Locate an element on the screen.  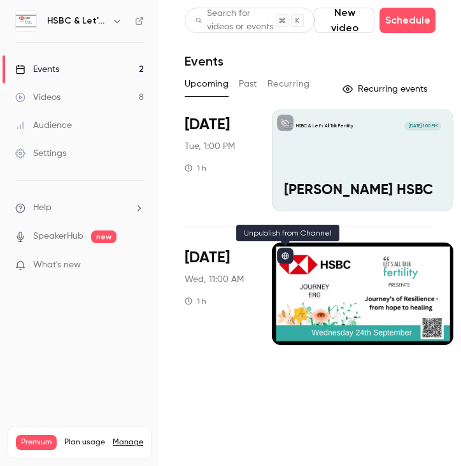
div: Audience is located at coordinates (43, 125).